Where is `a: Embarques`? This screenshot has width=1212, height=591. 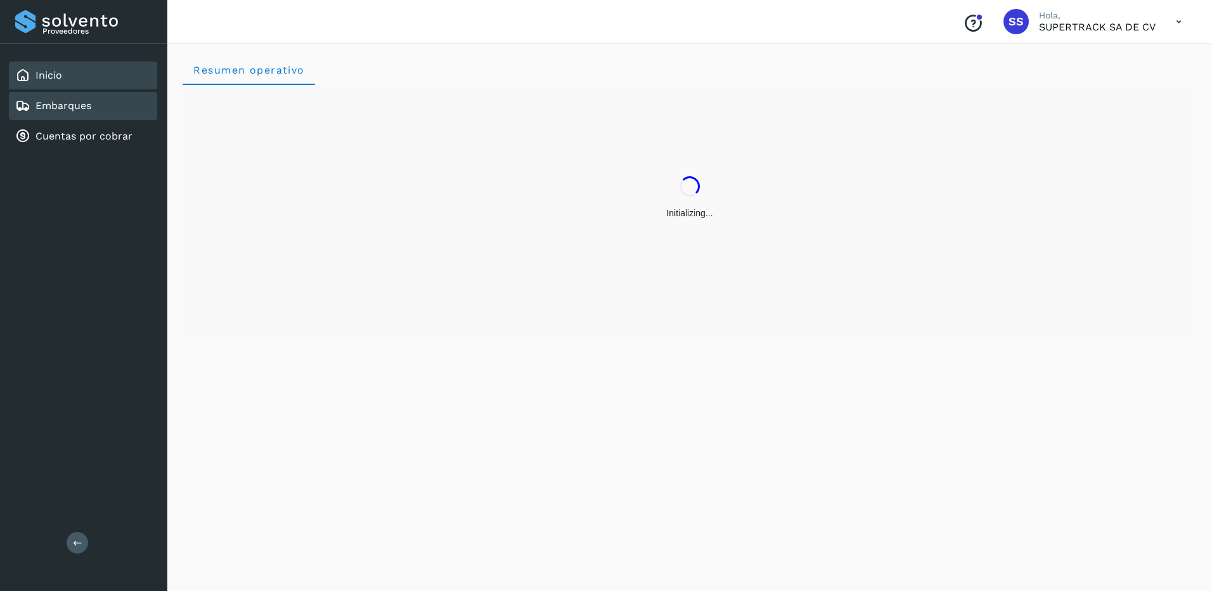 a: Embarques is located at coordinates (63, 105).